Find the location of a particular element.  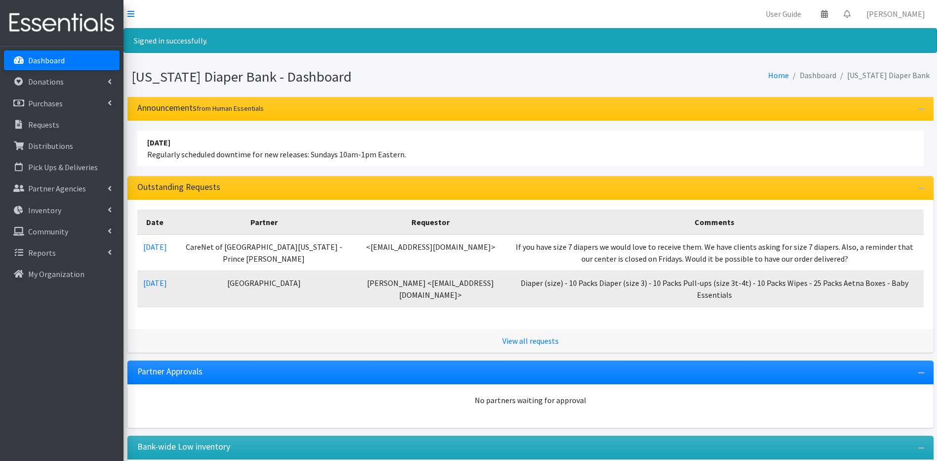

th: Requestor is located at coordinates (430, 222).